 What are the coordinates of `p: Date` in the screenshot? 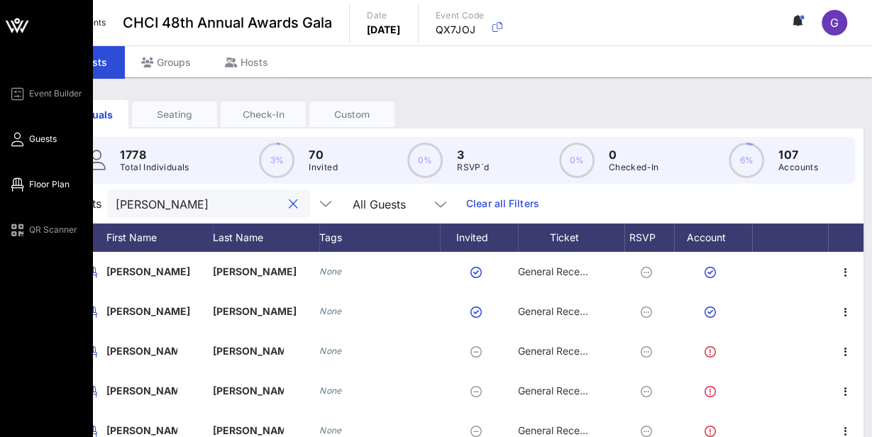 It's located at (384, 16).